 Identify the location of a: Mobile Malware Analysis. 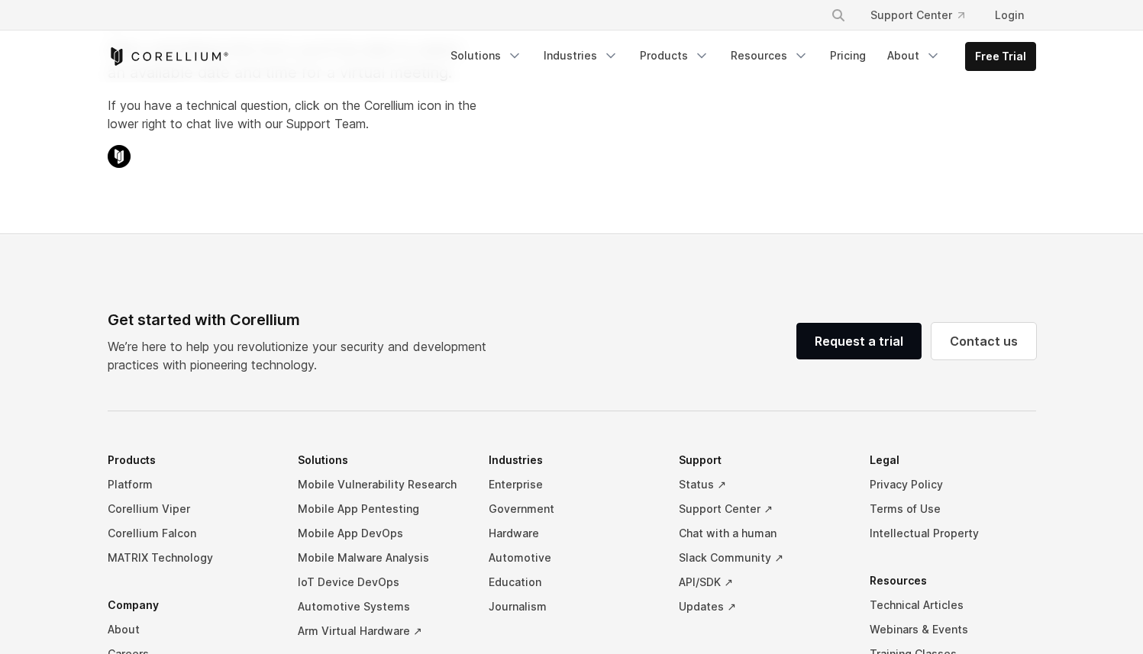
(381, 558).